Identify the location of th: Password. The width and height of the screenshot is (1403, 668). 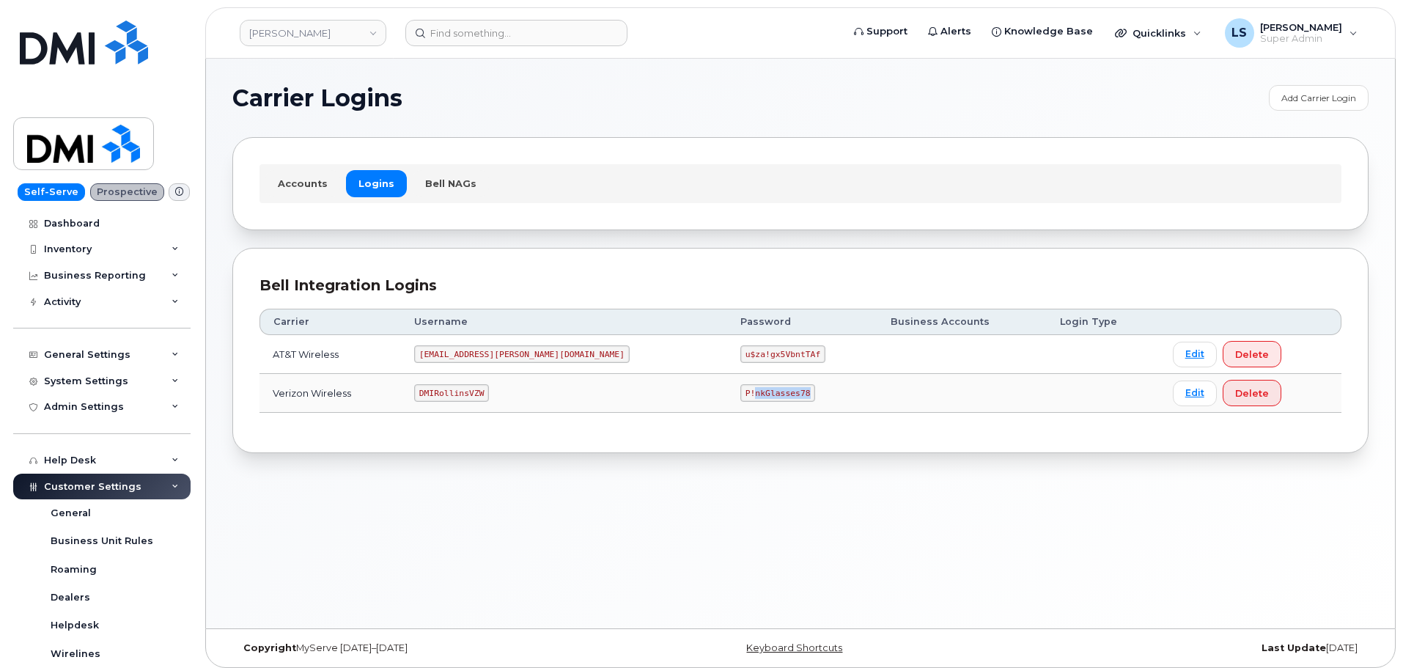
(802, 322).